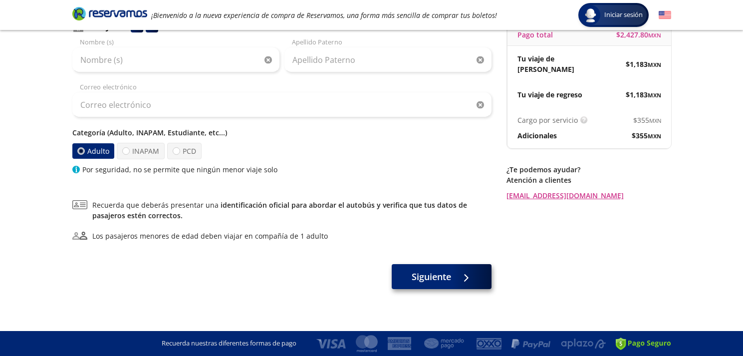 This screenshot has width=743, height=356. I want to click on i: Brand Logo, so click(110, 13).